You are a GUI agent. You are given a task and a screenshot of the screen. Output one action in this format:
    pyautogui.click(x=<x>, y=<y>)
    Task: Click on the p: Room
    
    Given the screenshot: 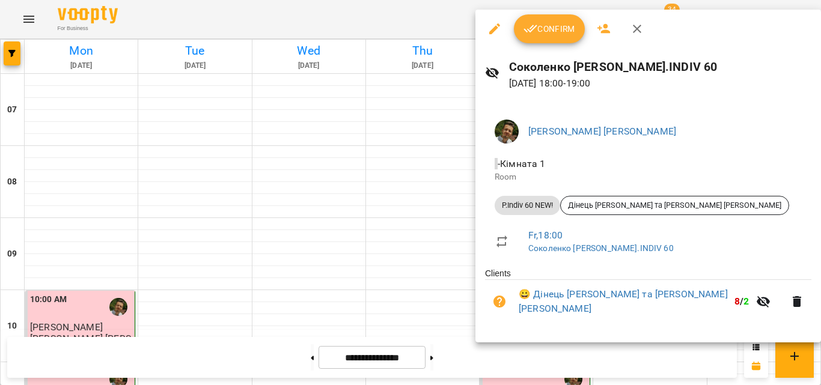 What is the action you would take?
    pyautogui.click(x=648, y=177)
    